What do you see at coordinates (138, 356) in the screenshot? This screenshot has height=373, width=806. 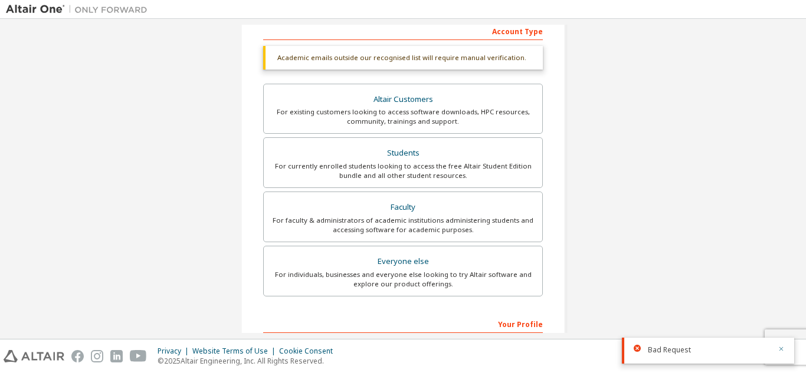 I see `img: youtube.svg` at bounding box center [138, 356].